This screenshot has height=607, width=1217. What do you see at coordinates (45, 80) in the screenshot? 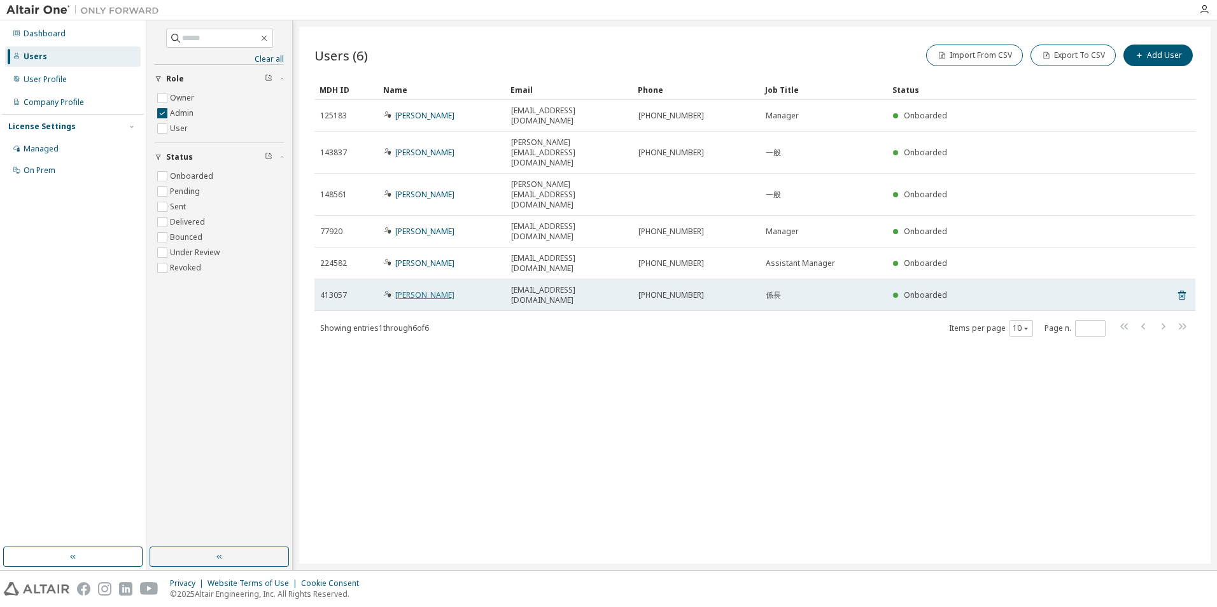
I see `div: User Profile` at bounding box center [45, 80].